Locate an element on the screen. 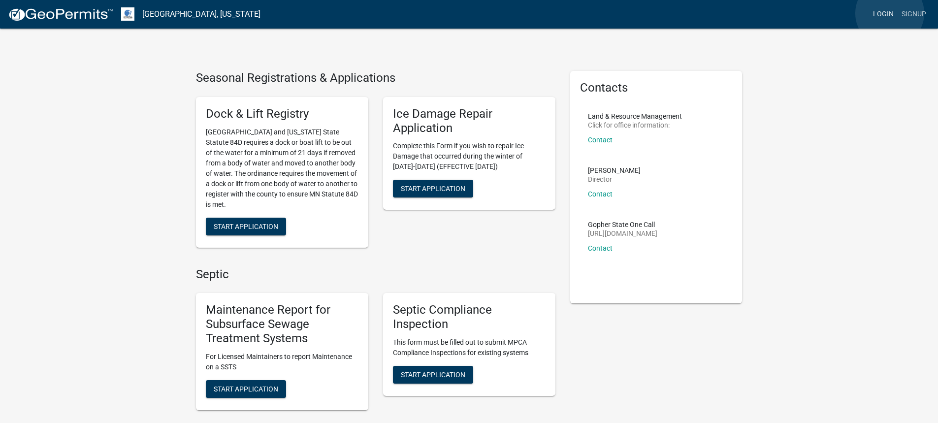 This screenshot has width=938, height=423. h5: Ice Damage Repair Application is located at coordinates (469, 121).